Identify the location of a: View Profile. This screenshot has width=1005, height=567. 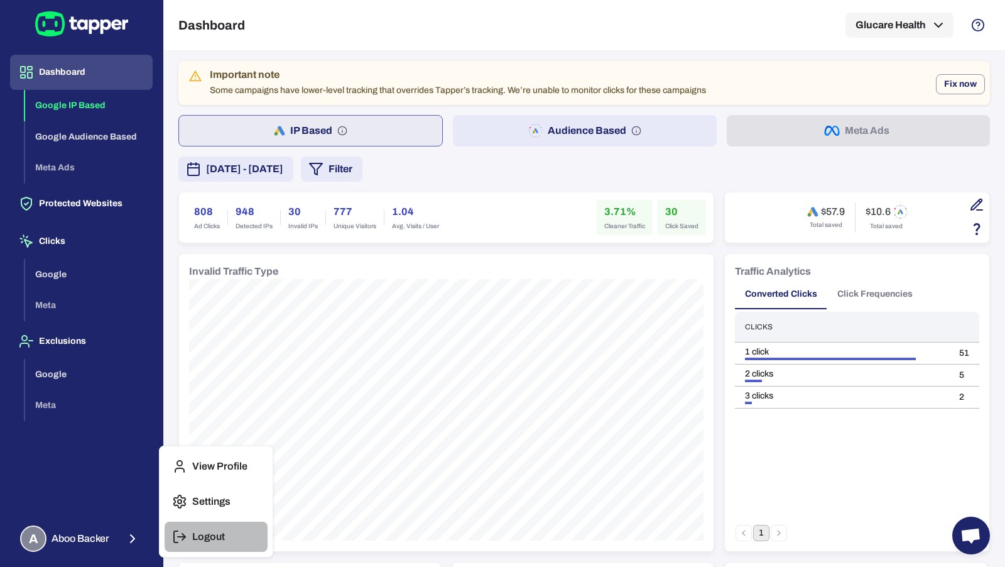
(216, 466).